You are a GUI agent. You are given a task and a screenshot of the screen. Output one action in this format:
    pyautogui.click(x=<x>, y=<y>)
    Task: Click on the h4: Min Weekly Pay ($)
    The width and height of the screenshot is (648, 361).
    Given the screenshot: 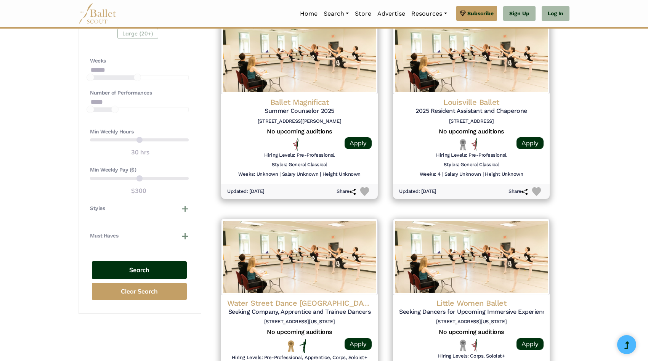 What is the action you would take?
    pyautogui.click(x=139, y=170)
    